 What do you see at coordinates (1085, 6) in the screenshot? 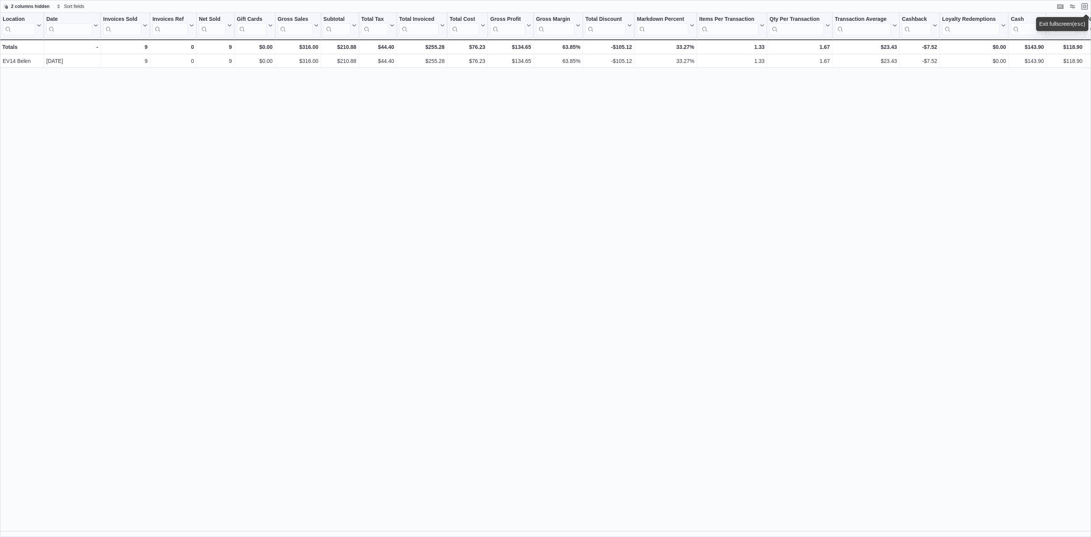
I see `button: Exit fullscreen` at bounding box center [1085, 6].